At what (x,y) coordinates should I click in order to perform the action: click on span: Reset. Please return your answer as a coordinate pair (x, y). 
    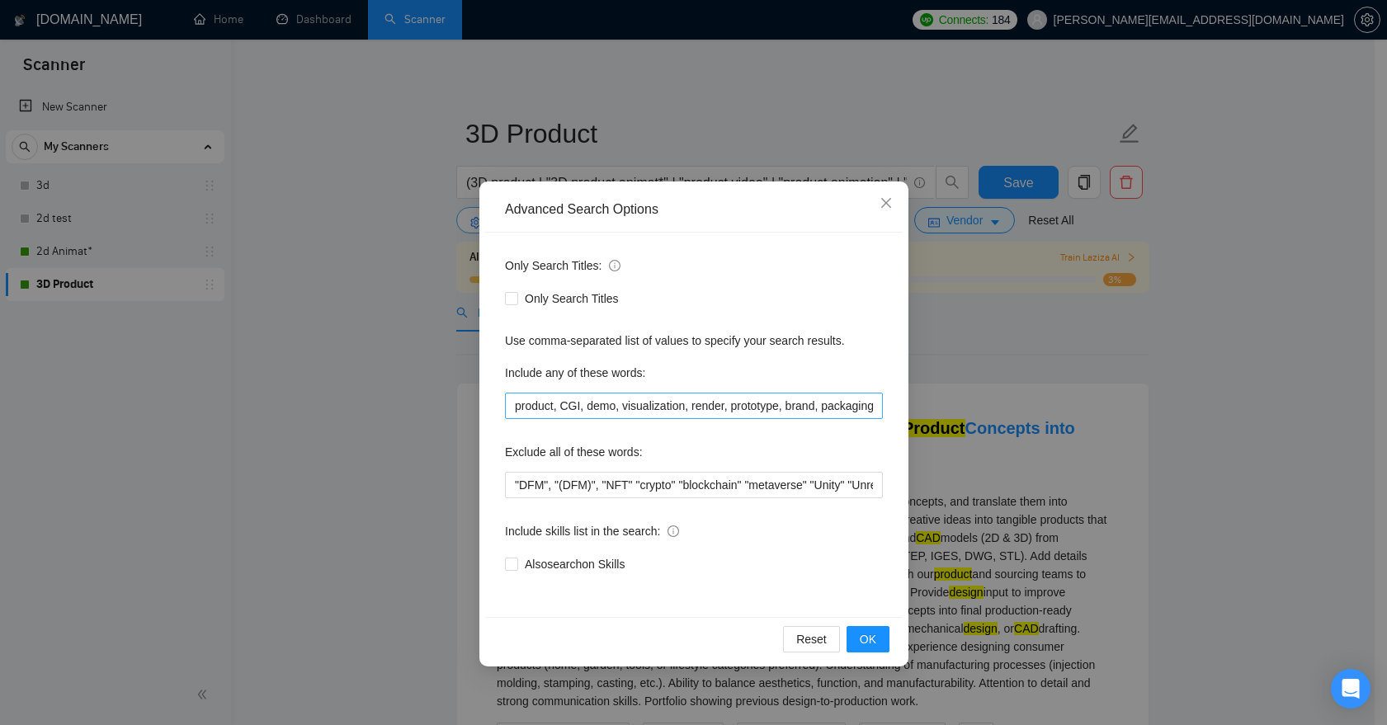
    Looking at the image, I should click on (811, 639).